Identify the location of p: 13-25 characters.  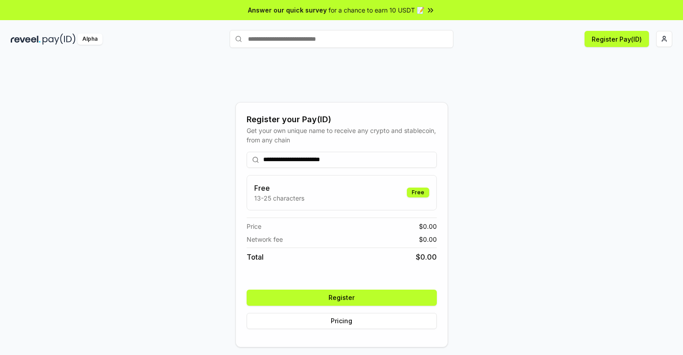
(279, 198).